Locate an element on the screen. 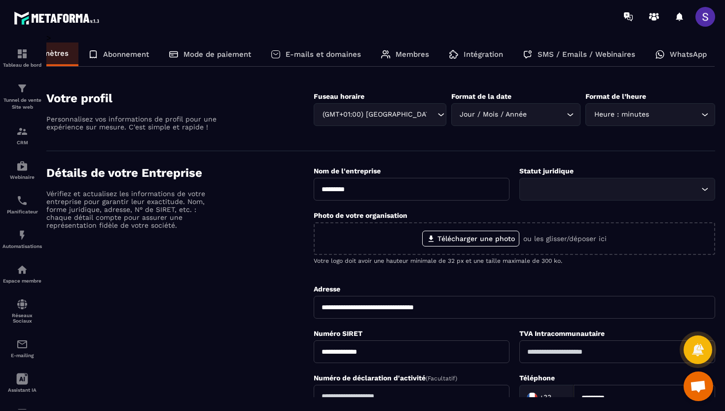  p: CRM is located at coordinates (22, 142).